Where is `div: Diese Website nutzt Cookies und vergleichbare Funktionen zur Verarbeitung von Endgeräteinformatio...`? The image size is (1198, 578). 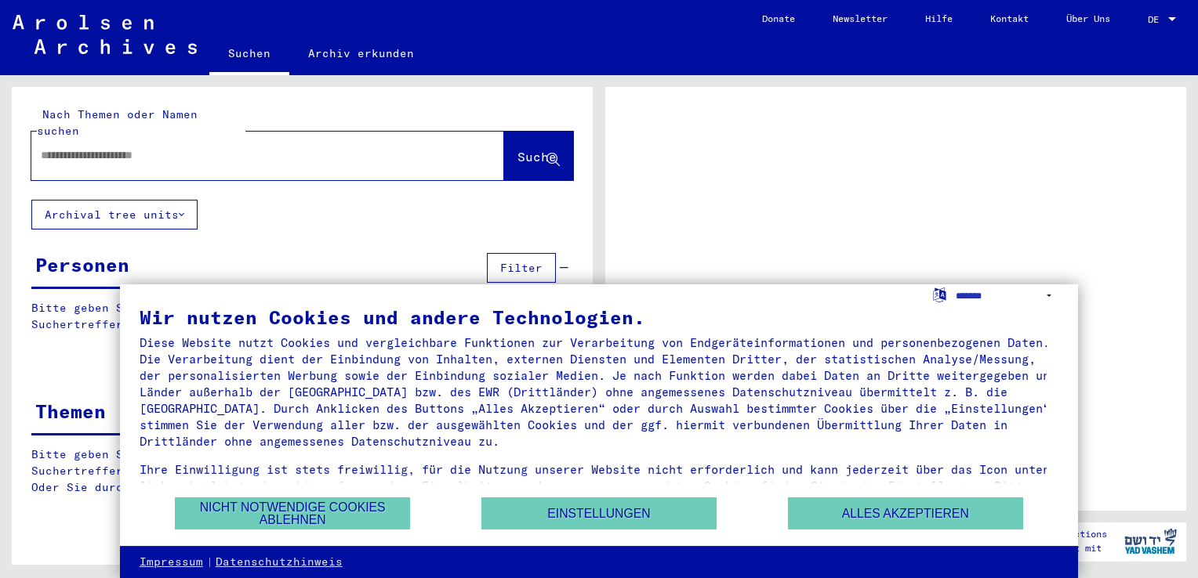 div: Diese Website nutzt Cookies und vergleichbare Funktionen zur Verarbeitung von Endgeräteinformatio... is located at coordinates (599, 392).